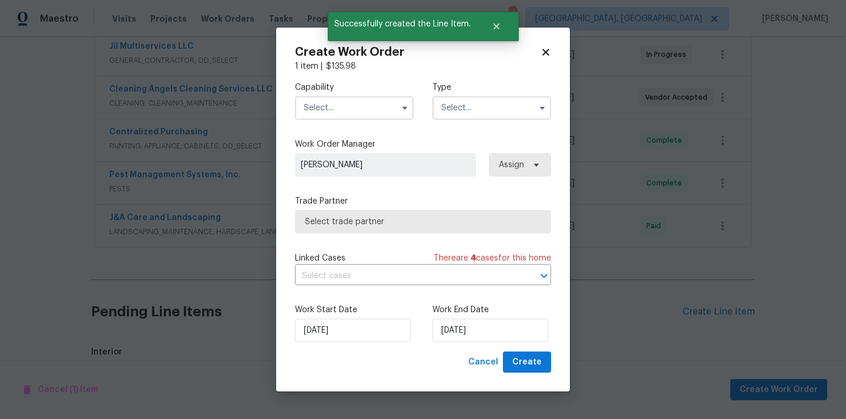 The height and width of the screenshot is (419, 846). Describe the element at coordinates (423, 66) in the screenshot. I see `div: 1 item |` at that location.